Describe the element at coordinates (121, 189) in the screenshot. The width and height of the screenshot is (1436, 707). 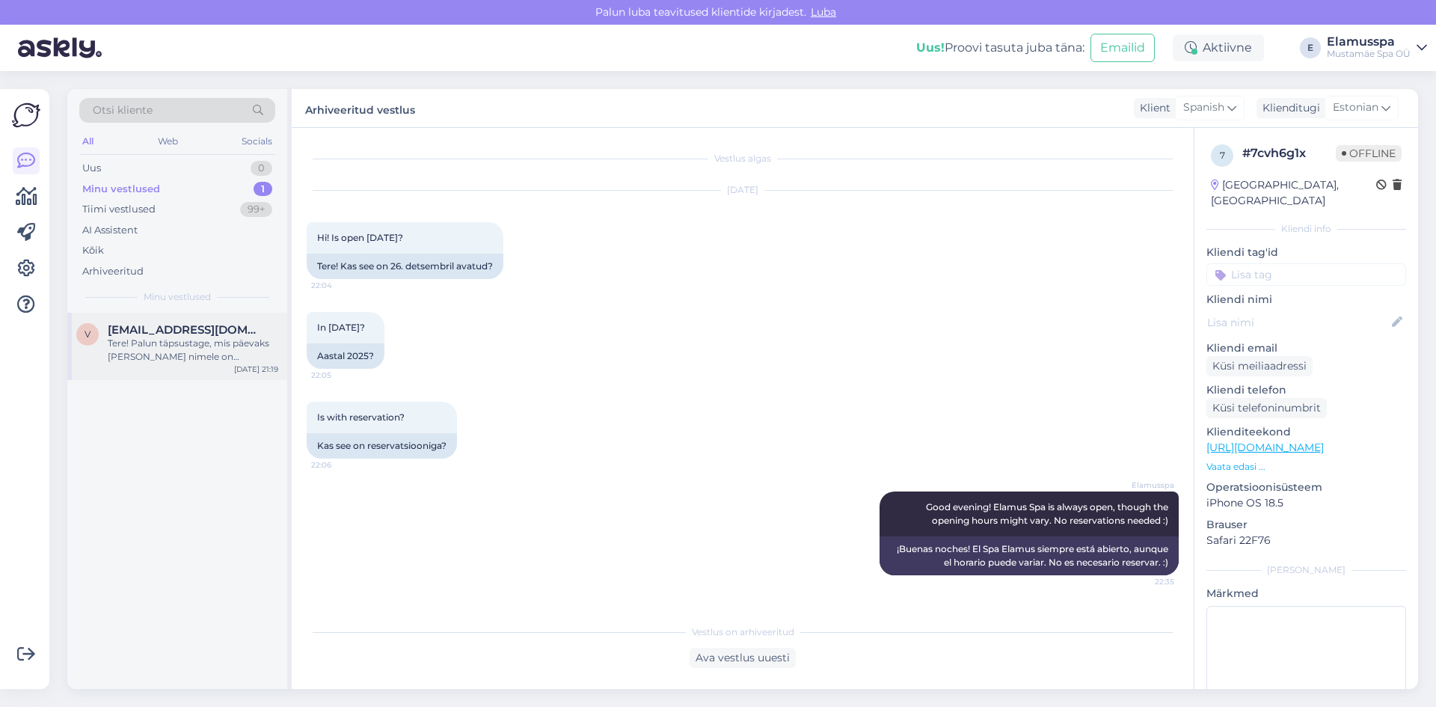
I see `div: Minu vestlused` at that location.